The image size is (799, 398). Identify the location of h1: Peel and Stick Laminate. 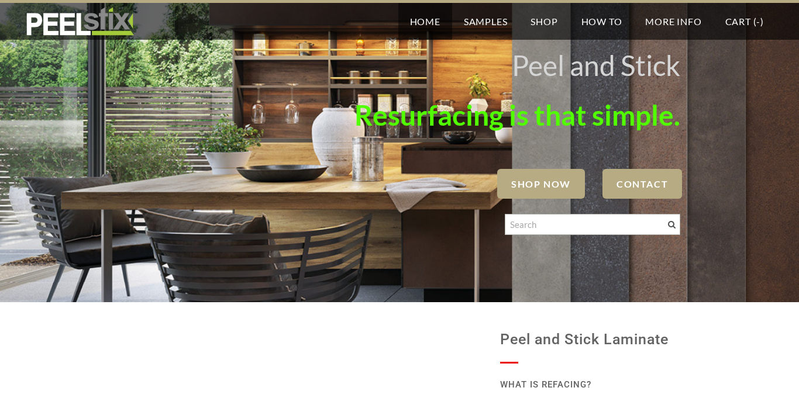
(590, 340).